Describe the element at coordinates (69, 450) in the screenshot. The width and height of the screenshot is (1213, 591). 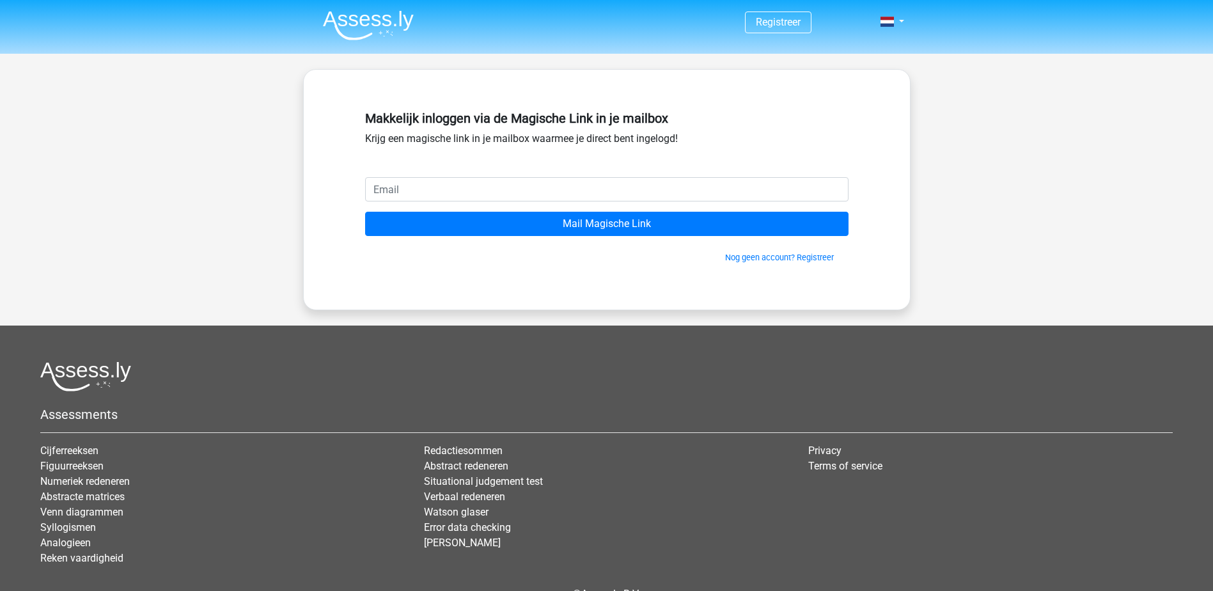
I see `a: Cijferreeksen` at that location.